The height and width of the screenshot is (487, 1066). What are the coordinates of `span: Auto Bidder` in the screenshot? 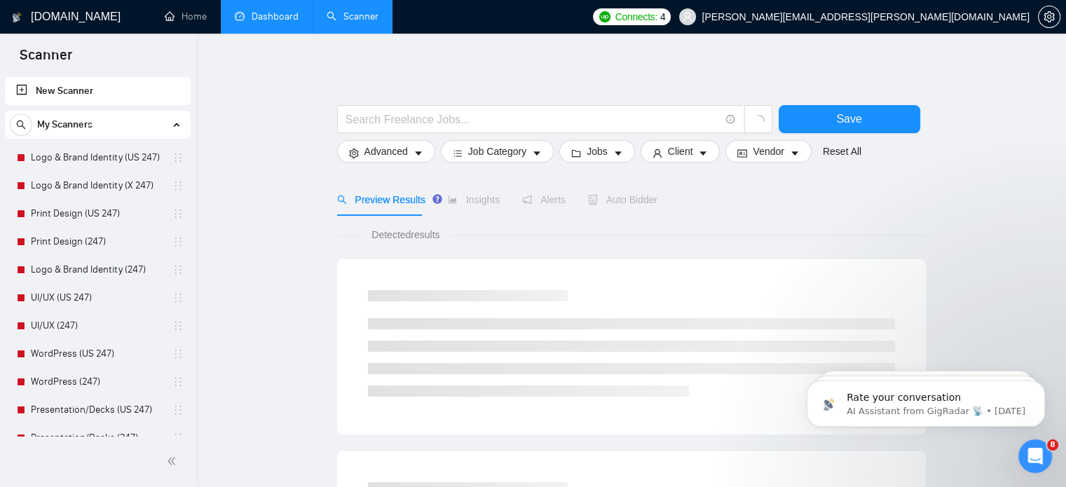 It's located at (623, 200).